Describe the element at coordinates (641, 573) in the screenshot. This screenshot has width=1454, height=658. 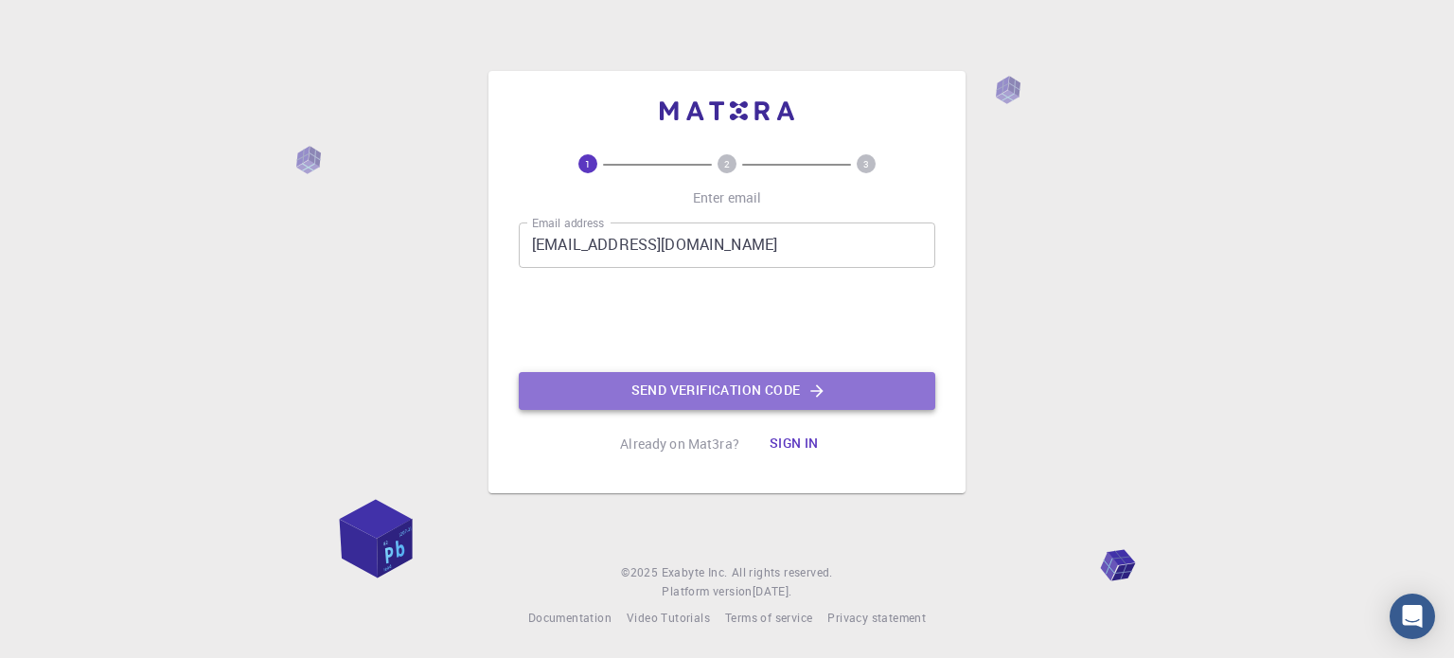
I see `span: © 2025` at that location.